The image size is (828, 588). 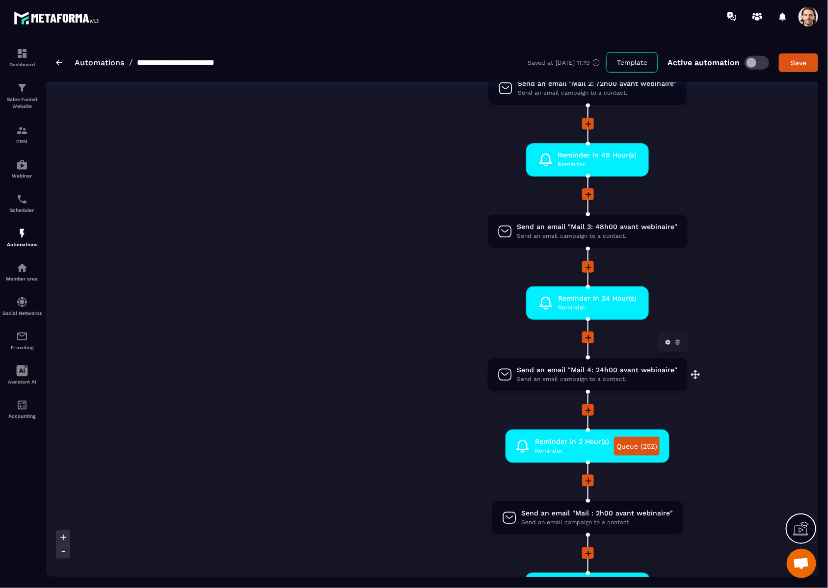 What do you see at coordinates (22, 382) in the screenshot?
I see `p: Assistant AI` at bounding box center [22, 382].